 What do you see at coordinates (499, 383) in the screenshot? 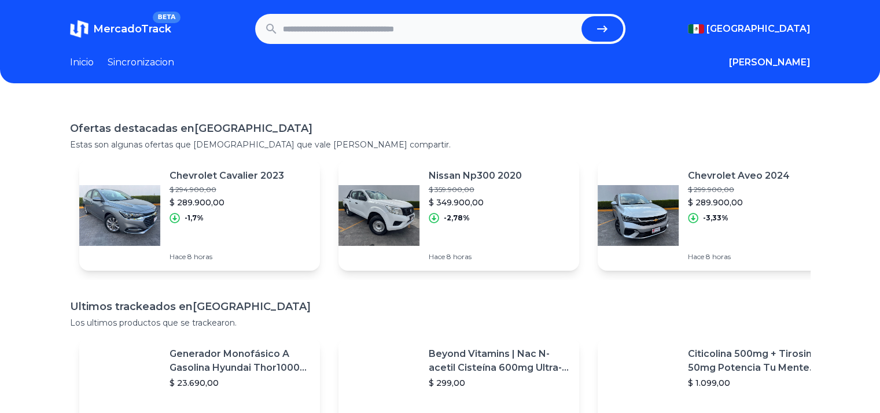
I see `p: $ 299,00` at bounding box center [499, 383].